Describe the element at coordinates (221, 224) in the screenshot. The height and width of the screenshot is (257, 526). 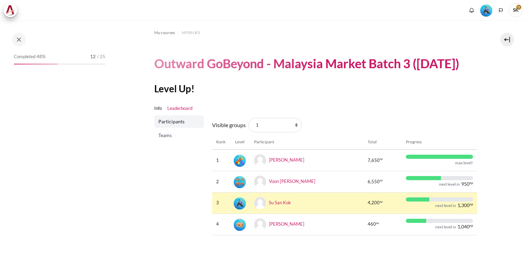
I see `td: 4` at that location.